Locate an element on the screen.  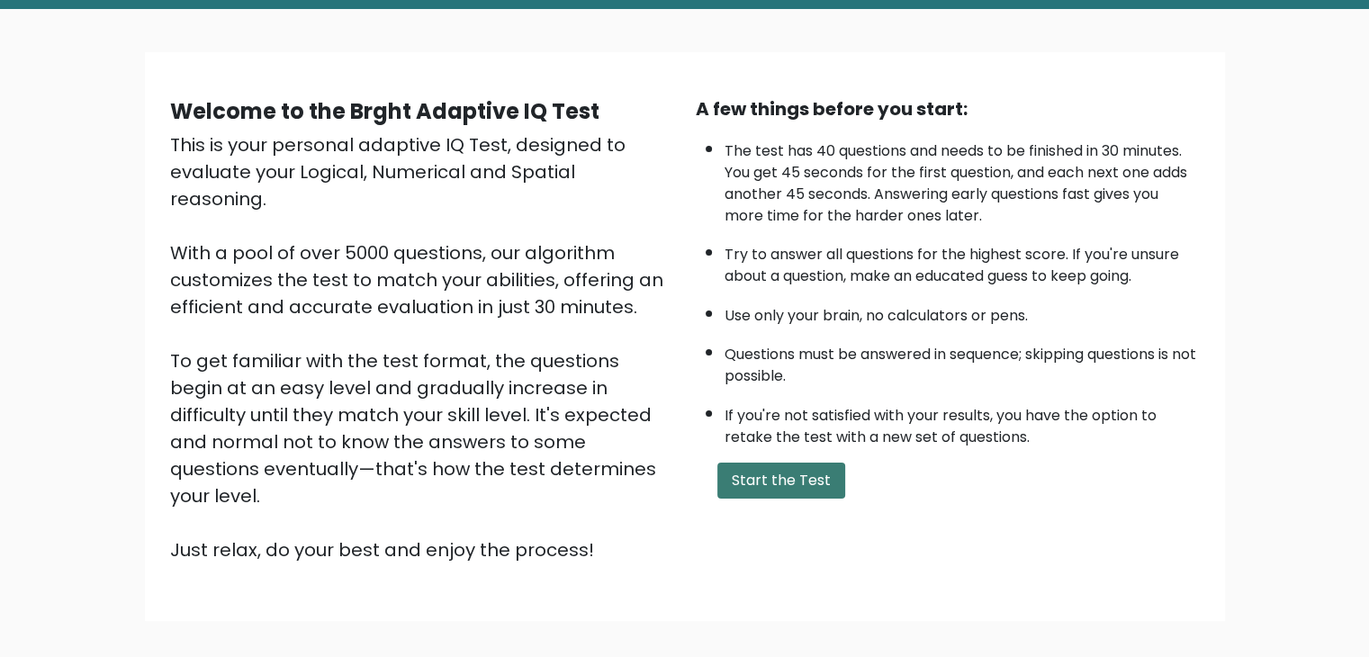
li: Try to answer all questions for the highest score. If you're unsure about a question, make an edu... is located at coordinates (962, 261).